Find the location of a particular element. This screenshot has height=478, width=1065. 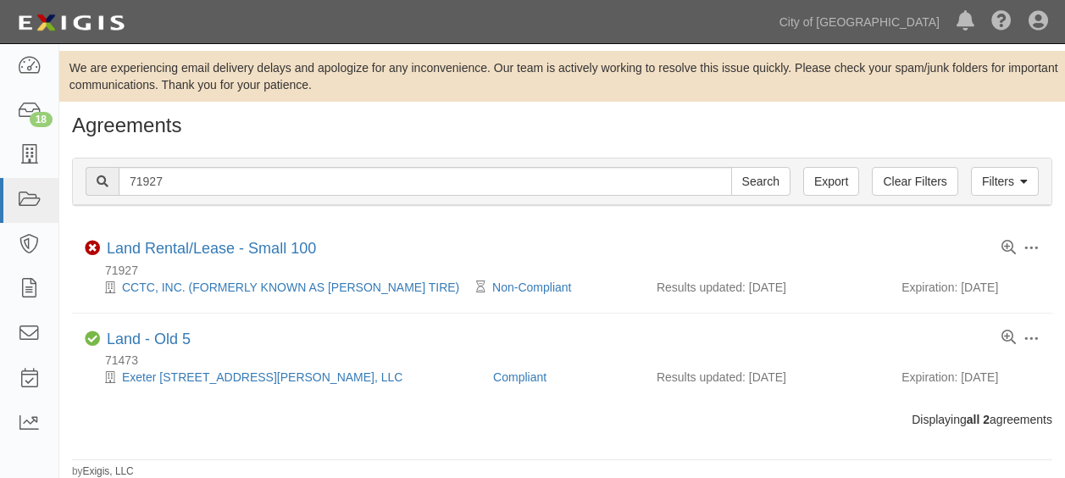

div: Land Rental/Lease - Small 100 is located at coordinates (211, 249).